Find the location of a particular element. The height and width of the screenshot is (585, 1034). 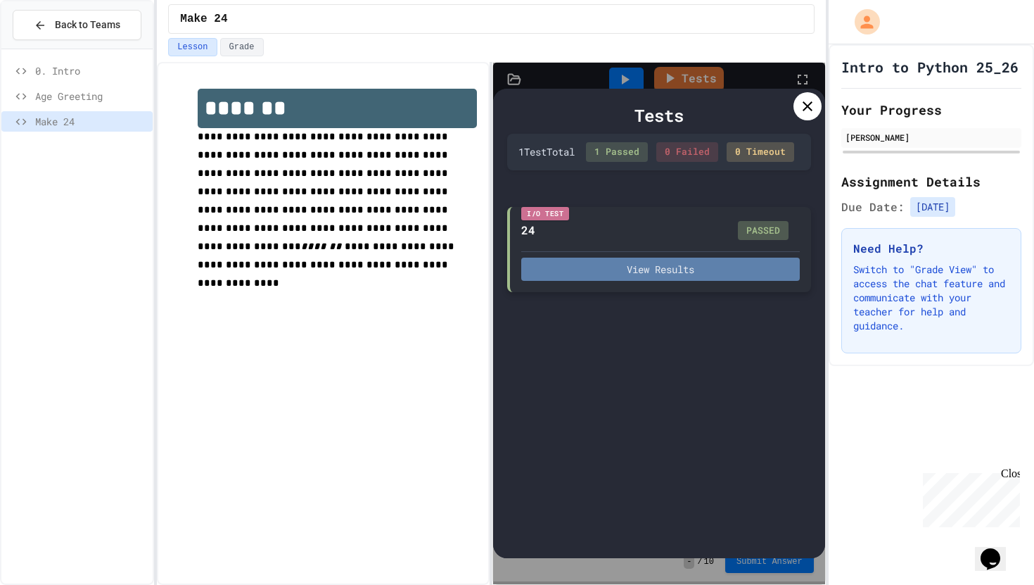

div: Chat with us now!Close is located at coordinates (51, 47).